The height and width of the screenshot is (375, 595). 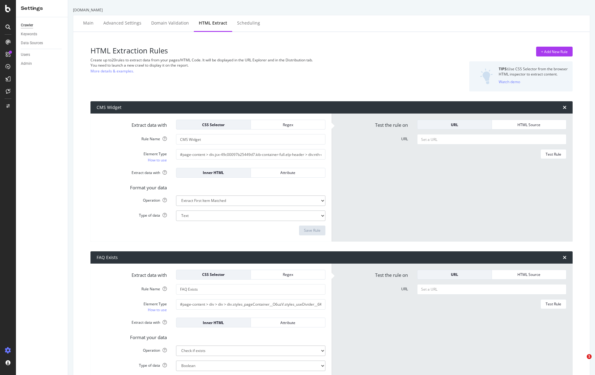 What do you see at coordinates (42, 55) in the screenshot?
I see `a: Users` at bounding box center [42, 55].